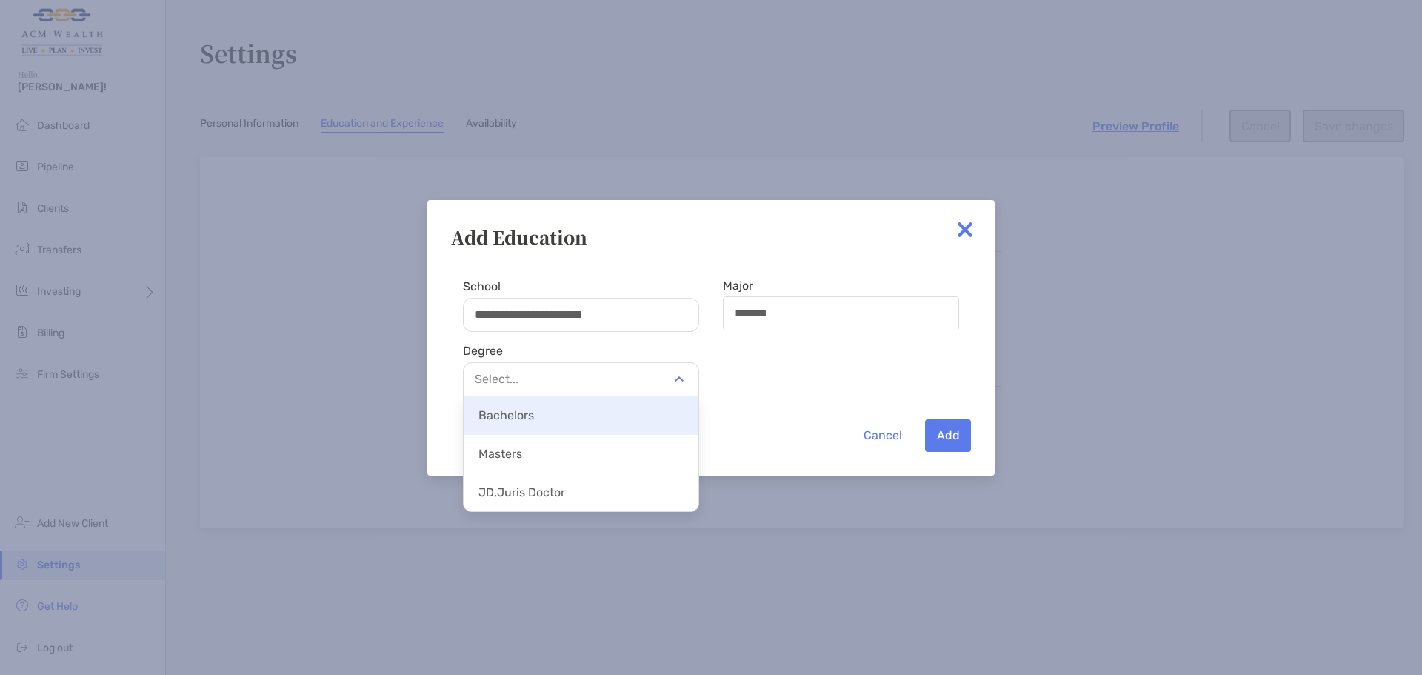 The width and height of the screenshot is (1422, 675). What do you see at coordinates (965, 230) in the screenshot?
I see `img: close modal icon` at bounding box center [965, 230].